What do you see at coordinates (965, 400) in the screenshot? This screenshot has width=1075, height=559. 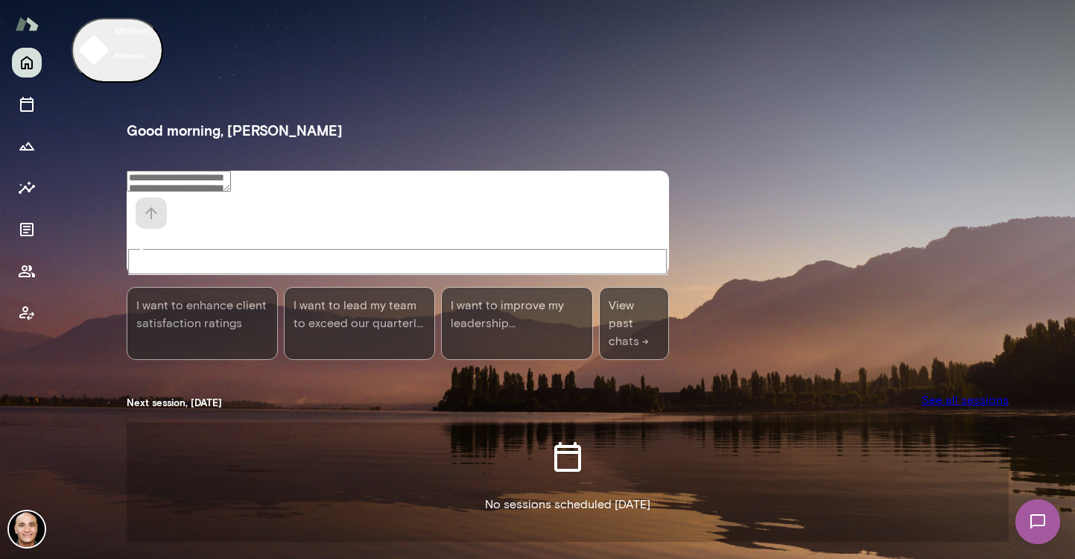 I see `a: See all sessions` at bounding box center [965, 400].